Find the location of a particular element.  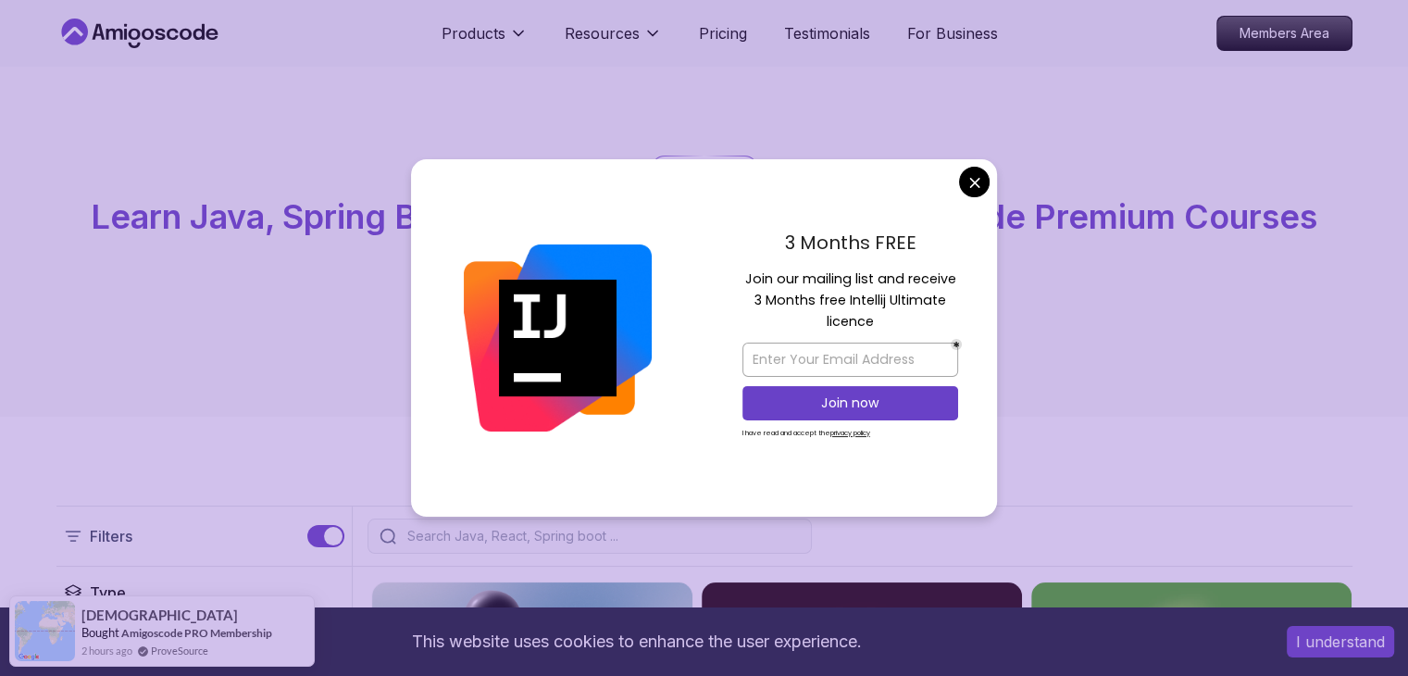

input: Search Java, React, Spring boot ... is located at coordinates (602, 536).